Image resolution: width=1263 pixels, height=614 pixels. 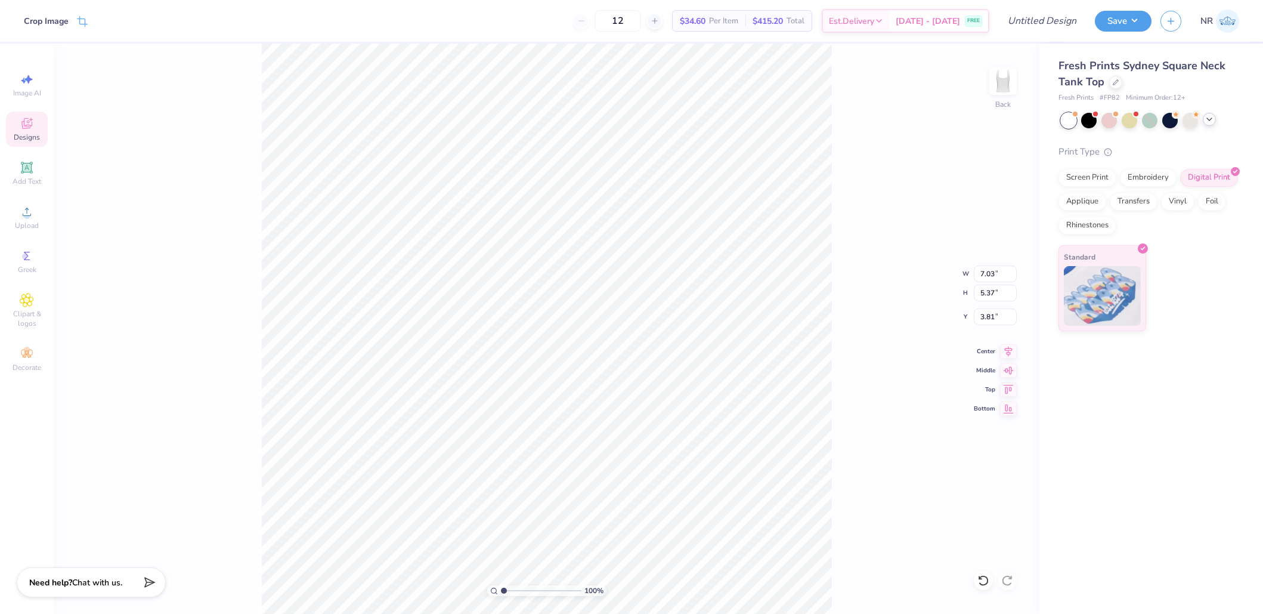 What do you see at coordinates (1076, 98) in the screenshot?
I see `span: Fresh Prints` at bounding box center [1076, 98].